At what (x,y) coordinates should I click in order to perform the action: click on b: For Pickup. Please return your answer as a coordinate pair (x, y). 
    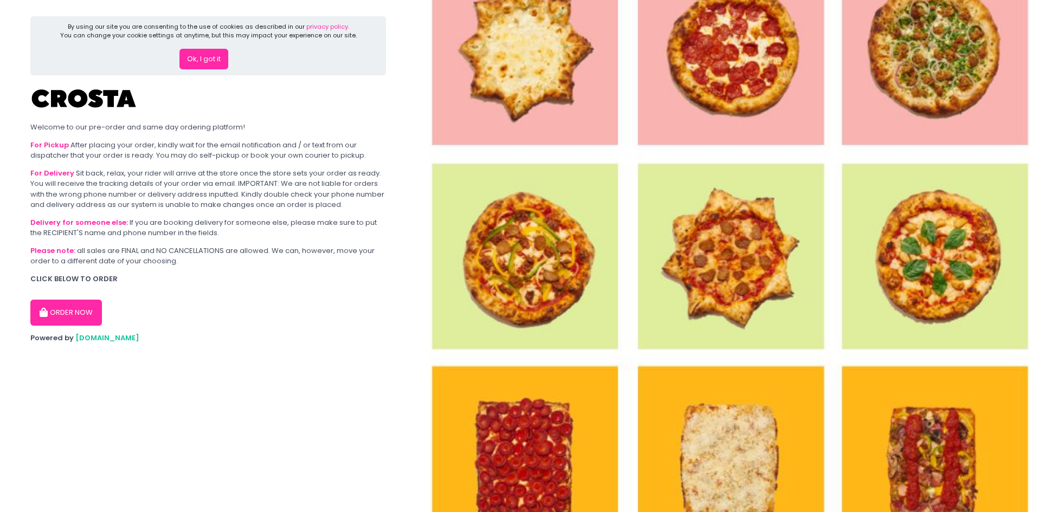
    Looking at the image, I should click on (49, 145).